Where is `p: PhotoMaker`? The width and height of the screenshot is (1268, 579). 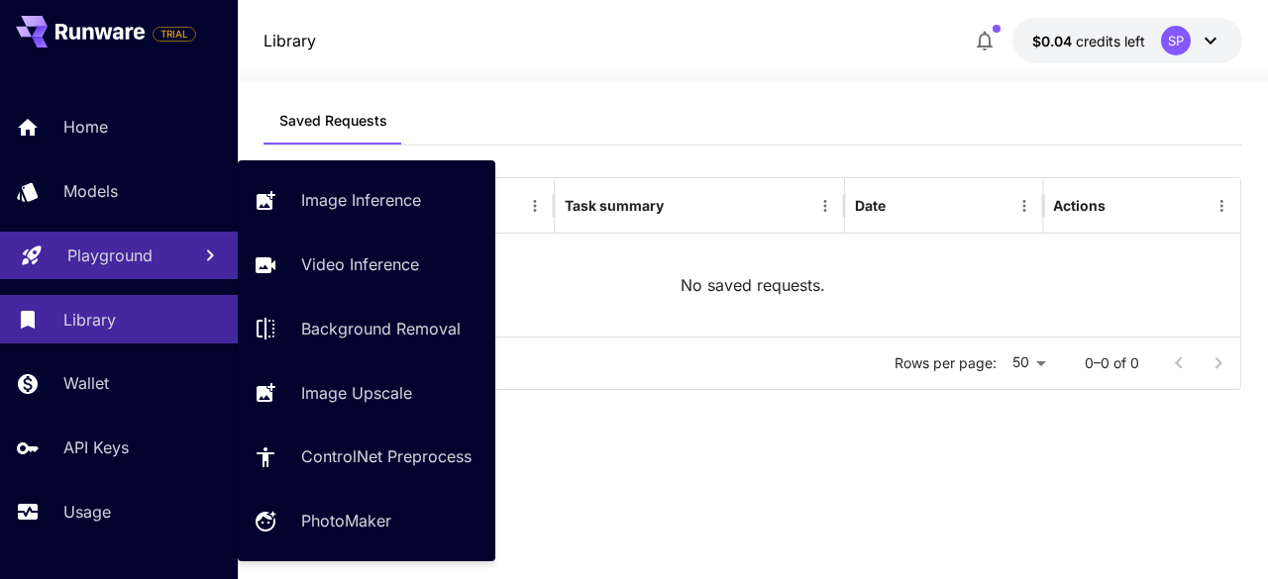 p: PhotoMaker is located at coordinates (346, 521).